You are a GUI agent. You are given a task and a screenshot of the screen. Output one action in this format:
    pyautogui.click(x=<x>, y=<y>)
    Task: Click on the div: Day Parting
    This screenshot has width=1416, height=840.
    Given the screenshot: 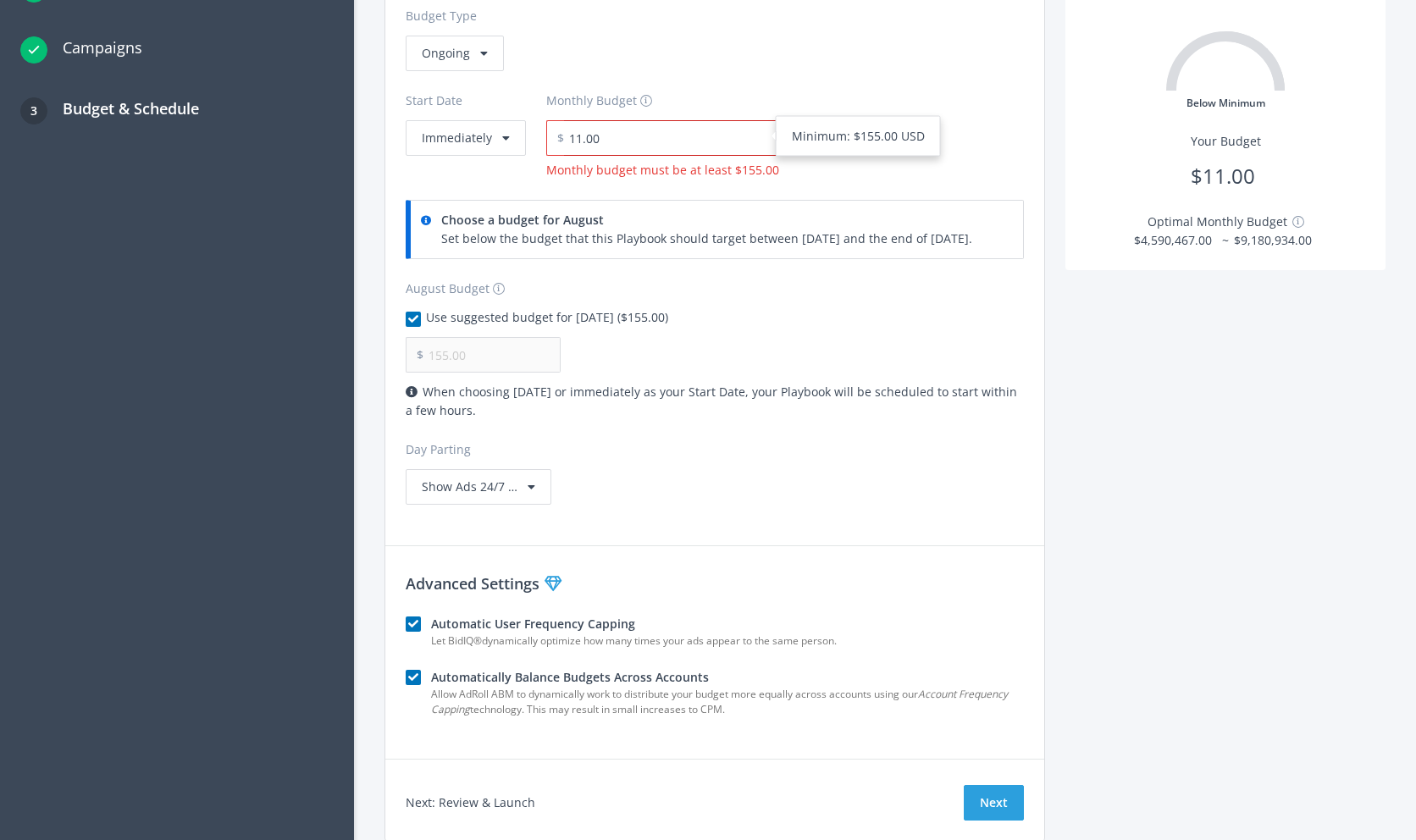 What is the action you would take?
    pyautogui.click(x=715, y=450)
    